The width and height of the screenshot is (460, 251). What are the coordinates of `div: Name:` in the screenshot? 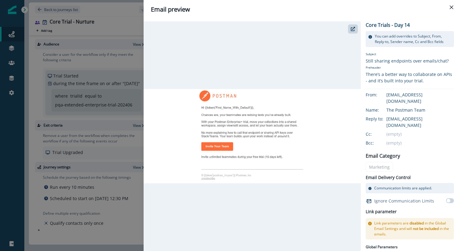 It's located at (381, 110).